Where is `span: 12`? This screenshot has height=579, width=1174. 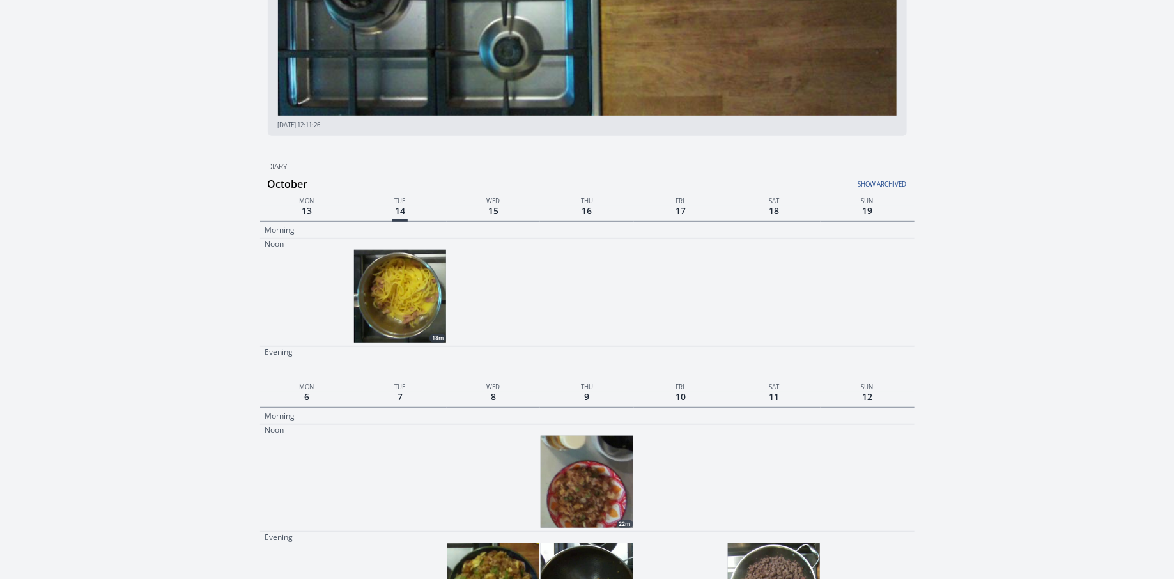 span: 12 is located at coordinates (867, 396).